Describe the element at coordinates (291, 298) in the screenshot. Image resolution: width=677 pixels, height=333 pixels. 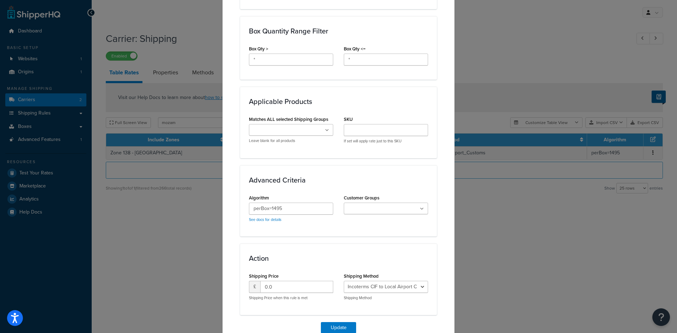
I see `p: Shipping Price when this rule is met` at that location.